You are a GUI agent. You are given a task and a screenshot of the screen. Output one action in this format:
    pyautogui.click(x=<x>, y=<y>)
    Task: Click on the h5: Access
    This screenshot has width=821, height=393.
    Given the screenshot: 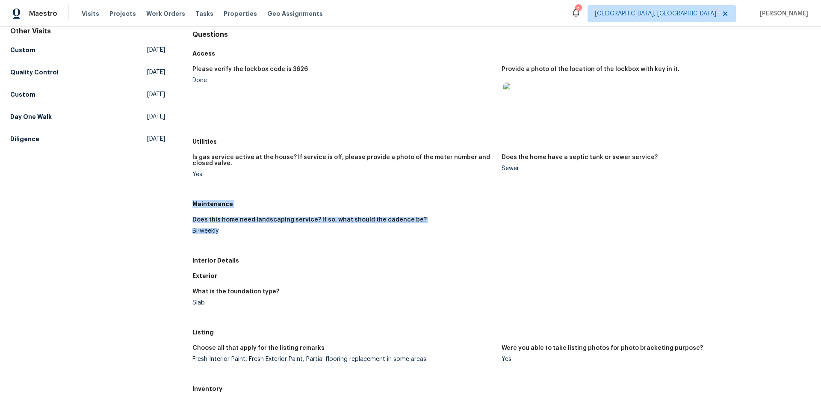 What is the action you would take?
    pyautogui.click(x=502, y=53)
    